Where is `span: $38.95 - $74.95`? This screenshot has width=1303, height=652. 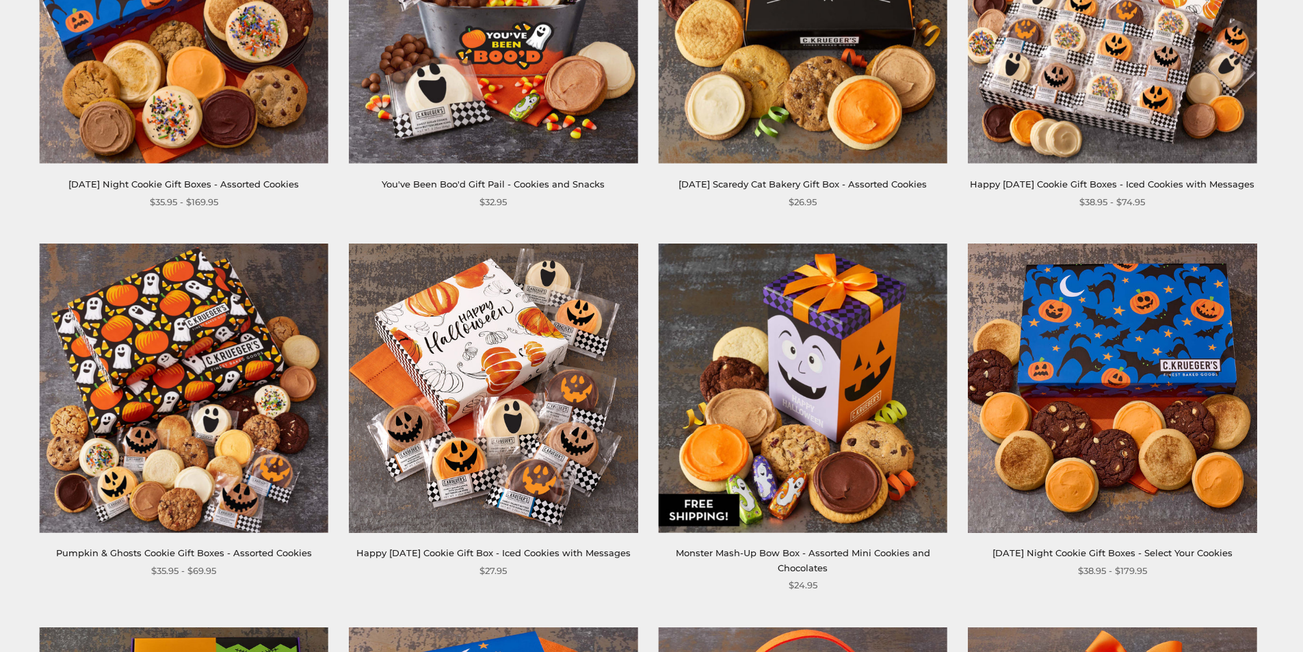
span: $38.95 - $74.95 is located at coordinates (1112, 202).